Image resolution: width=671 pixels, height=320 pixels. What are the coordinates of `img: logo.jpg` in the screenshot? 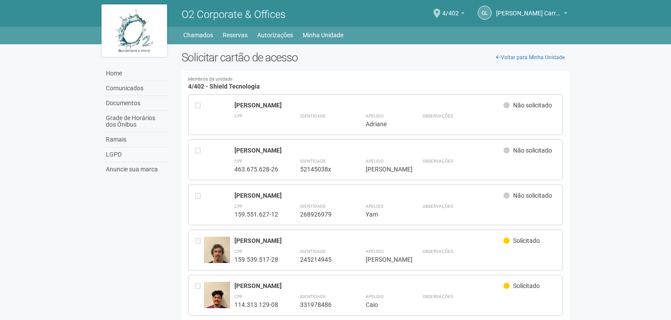 It's located at (134, 31).